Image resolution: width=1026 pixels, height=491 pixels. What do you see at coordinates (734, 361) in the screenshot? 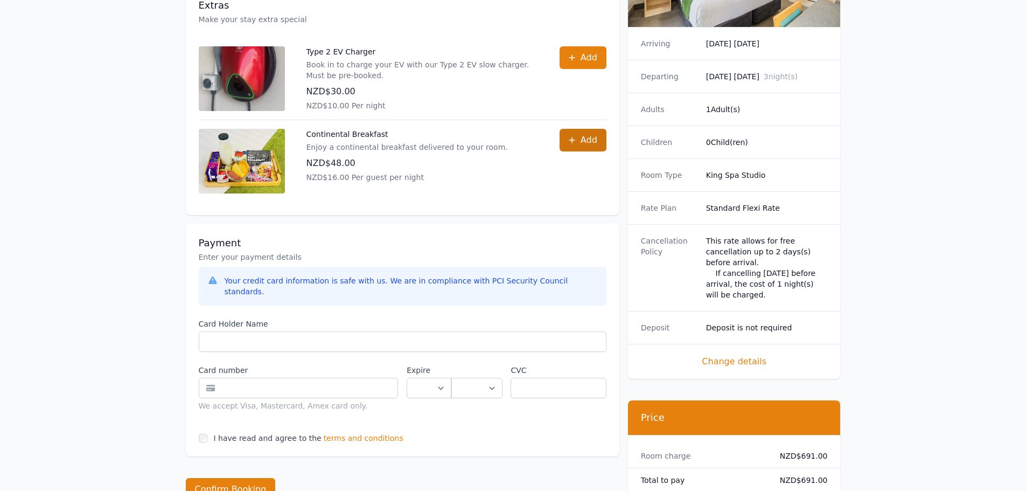
I see `span: Change details` at bounding box center [734, 361].